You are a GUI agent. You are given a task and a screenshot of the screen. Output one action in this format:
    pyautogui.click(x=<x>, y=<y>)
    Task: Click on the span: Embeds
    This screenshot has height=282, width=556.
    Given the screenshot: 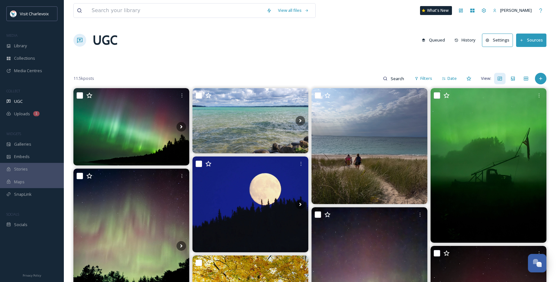 What is the action you would take?
    pyautogui.click(x=22, y=156)
    